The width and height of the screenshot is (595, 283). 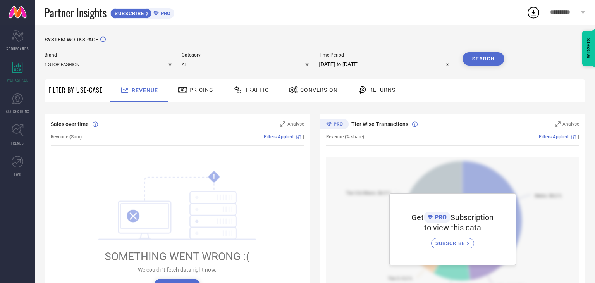 I want to click on div: Premium, so click(x=334, y=125).